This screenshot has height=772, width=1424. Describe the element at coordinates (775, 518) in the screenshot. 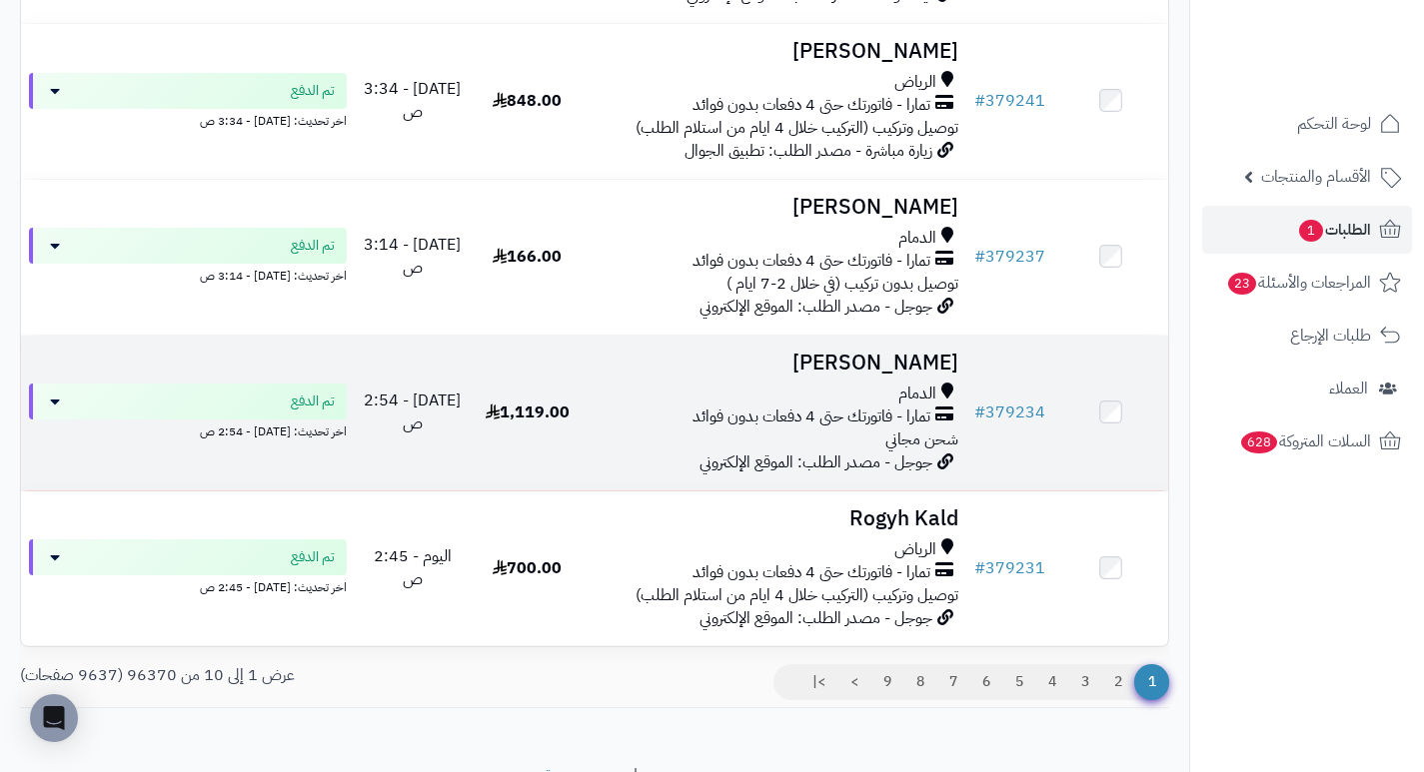

I see `h3: Rogyh Kald` at that location.